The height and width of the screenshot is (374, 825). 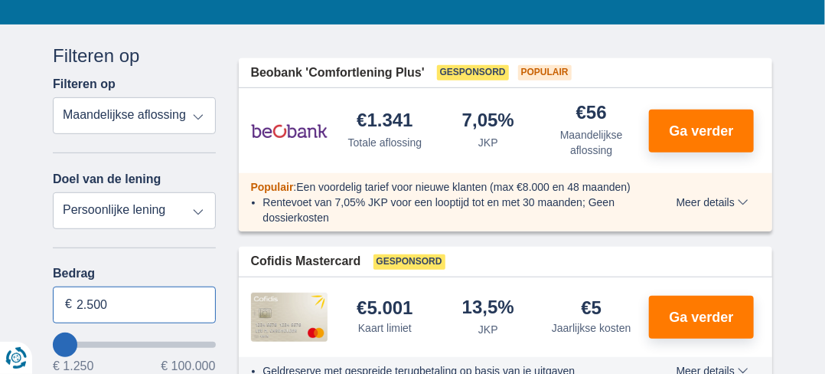 What do you see at coordinates (384, 121) in the screenshot?
I see `div: €1.341` at bounding box center [384, 121].